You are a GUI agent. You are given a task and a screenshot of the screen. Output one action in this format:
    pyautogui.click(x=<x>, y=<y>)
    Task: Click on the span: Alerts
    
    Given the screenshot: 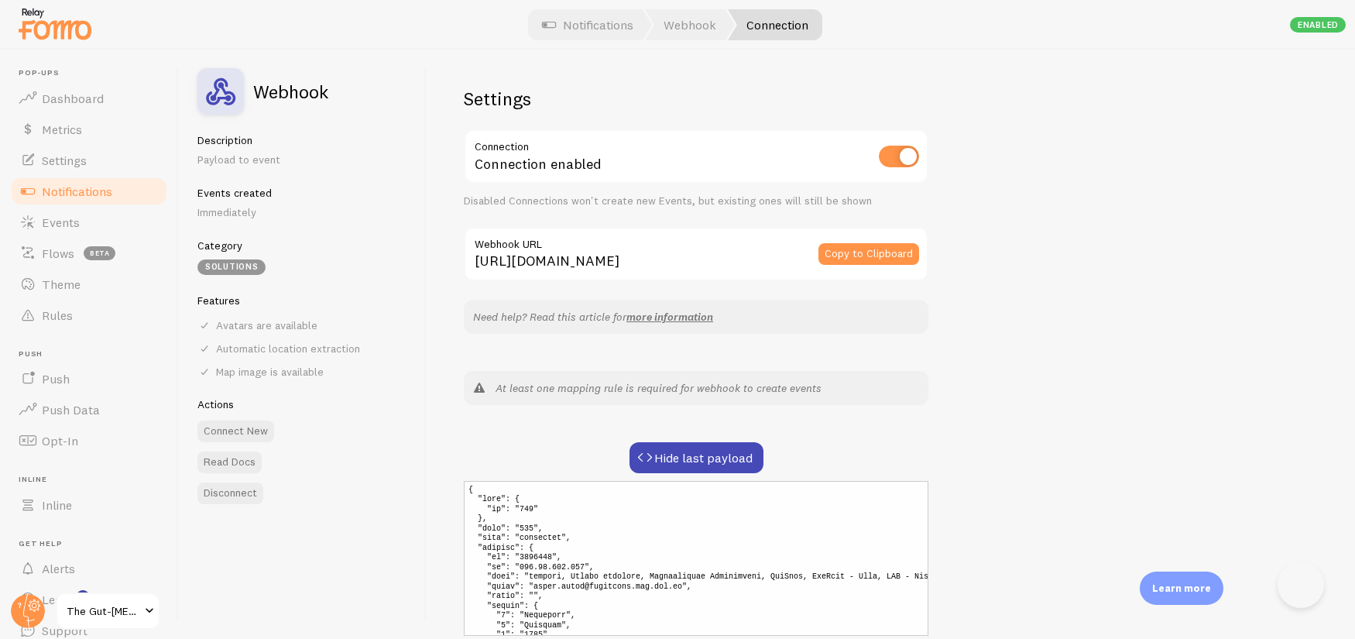 What is the action you would take?
    pyautogui.click(x=58, y=568)
    